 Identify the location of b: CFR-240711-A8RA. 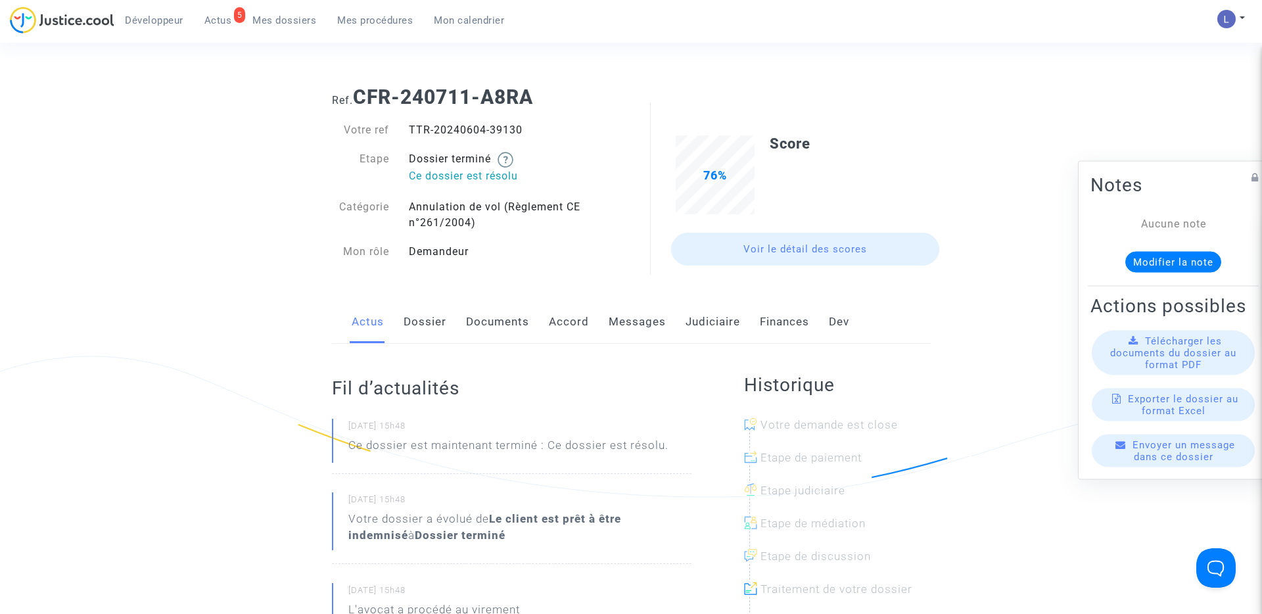
(443, 97).